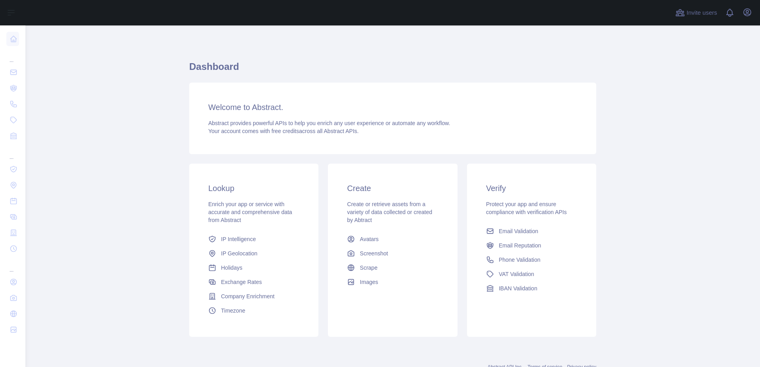 This screenshot has height=367, width=760. I want to click on span: VAT Validation, so click(516, 274).